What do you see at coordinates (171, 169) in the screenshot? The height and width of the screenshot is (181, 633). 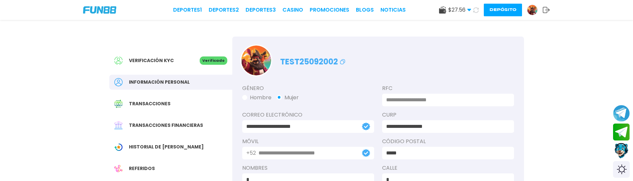 I see `a: ReferralReferidos` at bounding box center [171, 169].